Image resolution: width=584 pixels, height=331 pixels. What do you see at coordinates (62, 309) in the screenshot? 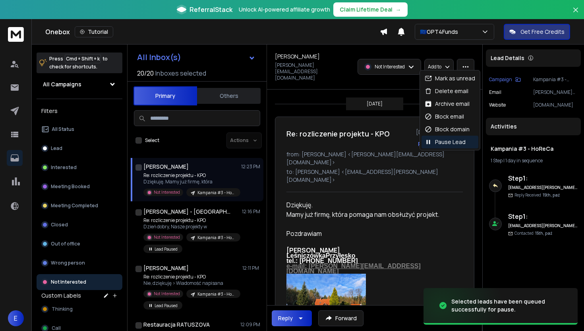
I see `span: Thinking` at bounding box center [62, 309].